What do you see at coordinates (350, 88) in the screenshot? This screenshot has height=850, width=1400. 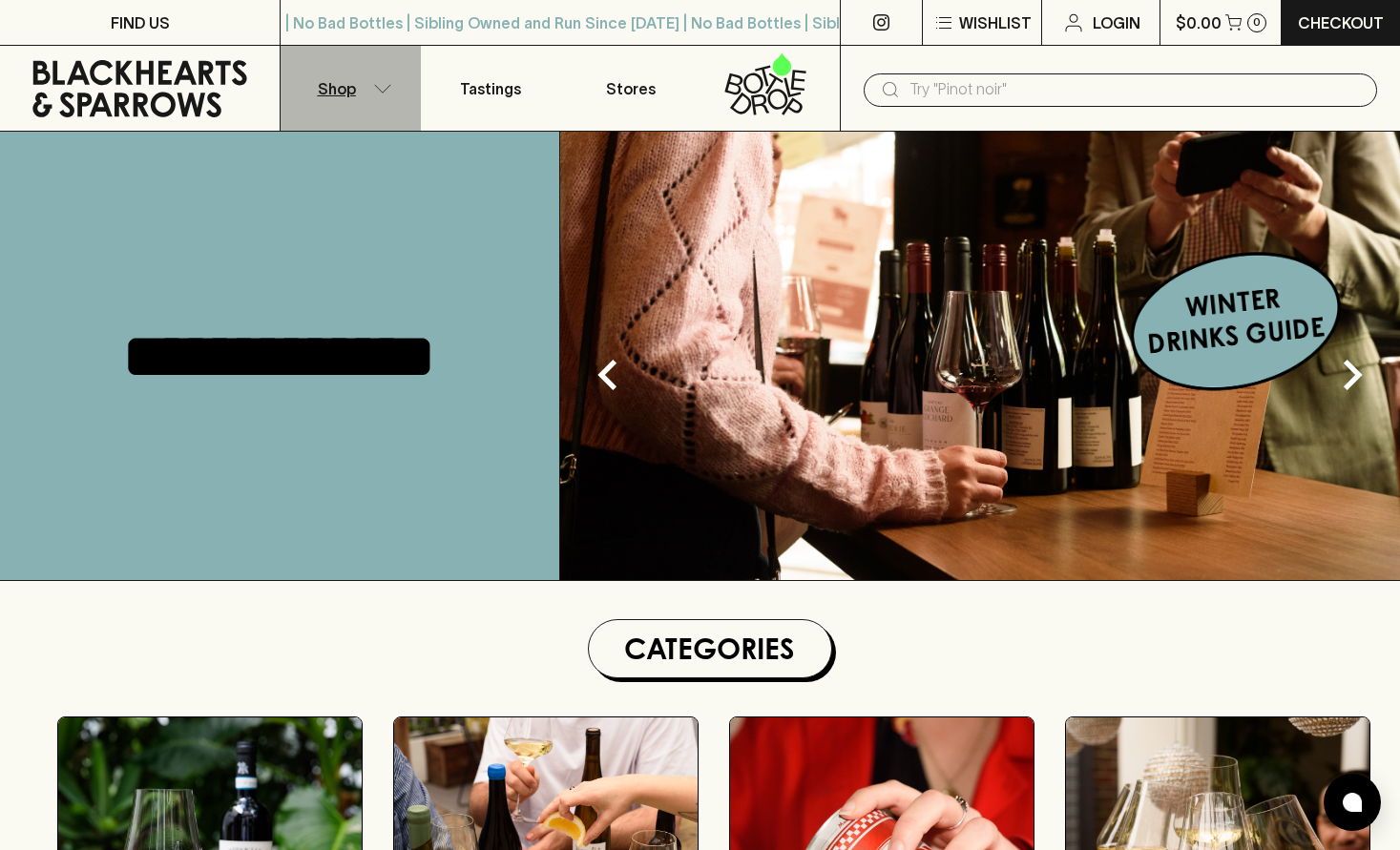 I see `button: Shop` at bounding box center [350, 88].